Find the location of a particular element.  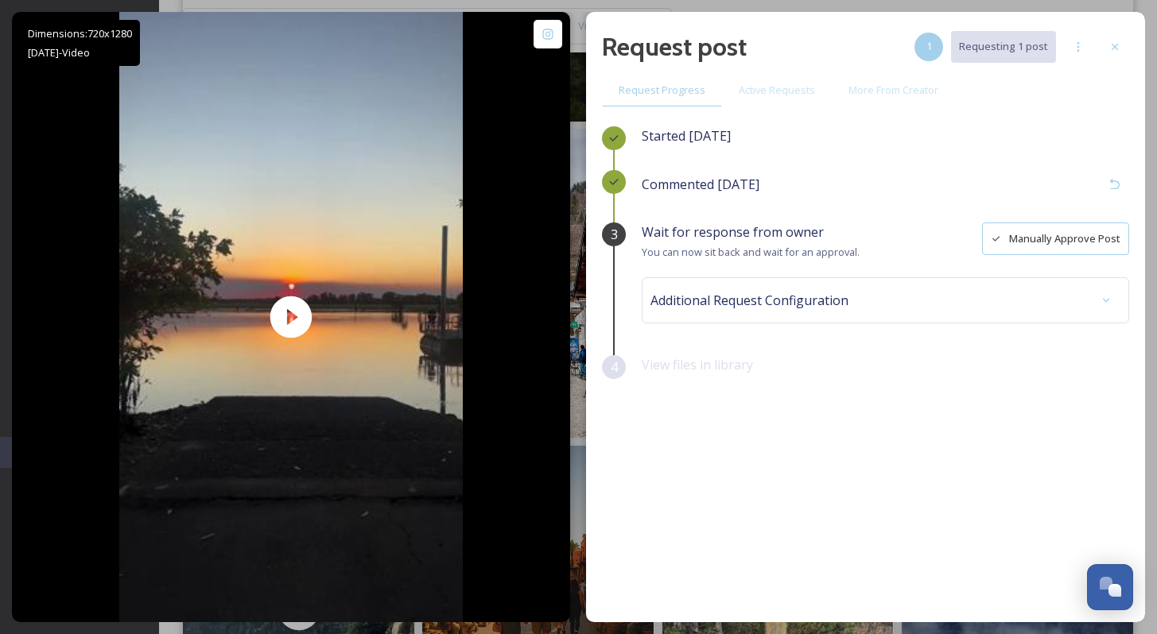

span: 1 is located at coordinates (929, 46).